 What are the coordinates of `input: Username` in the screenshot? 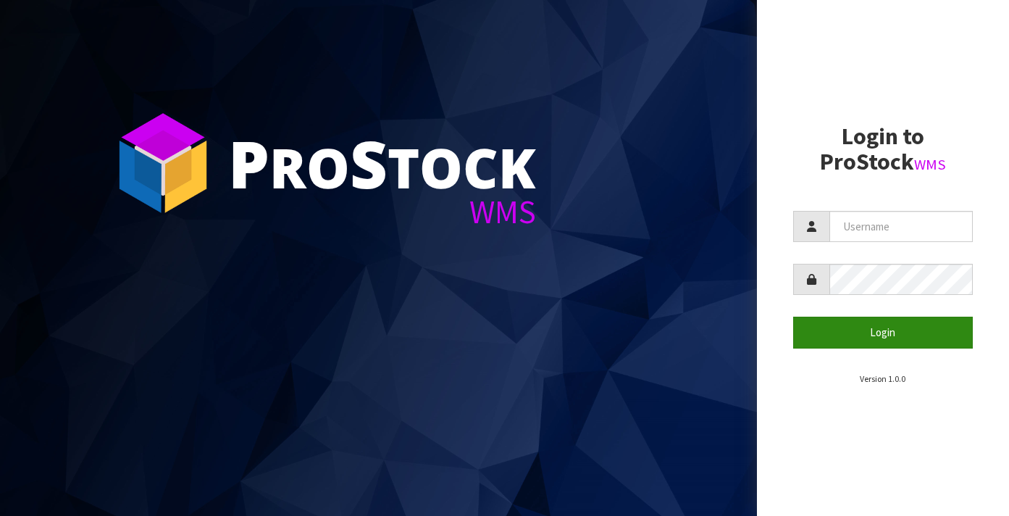 It's located at (901, 226).